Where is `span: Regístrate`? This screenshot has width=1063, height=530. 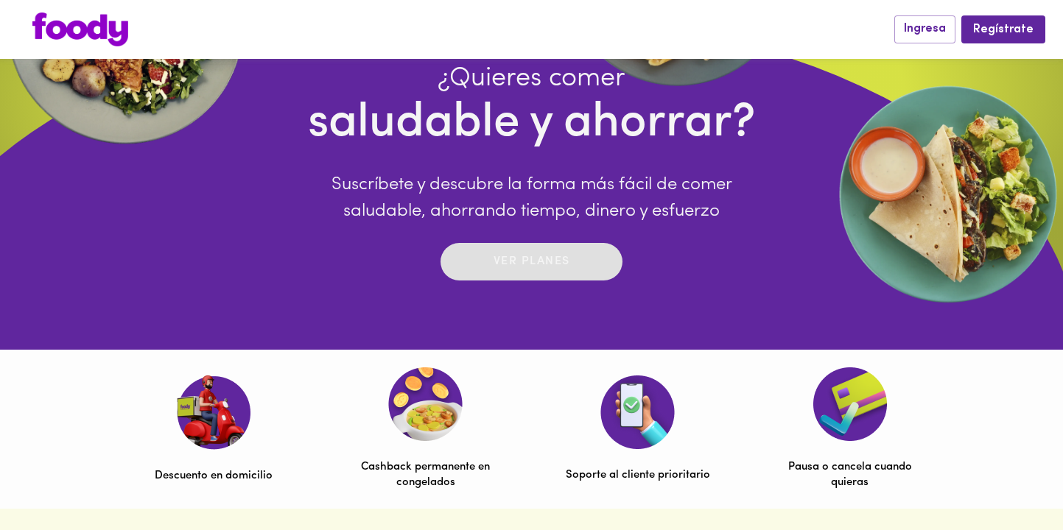
span: Regístrate is located at coordinates (1003, 29).